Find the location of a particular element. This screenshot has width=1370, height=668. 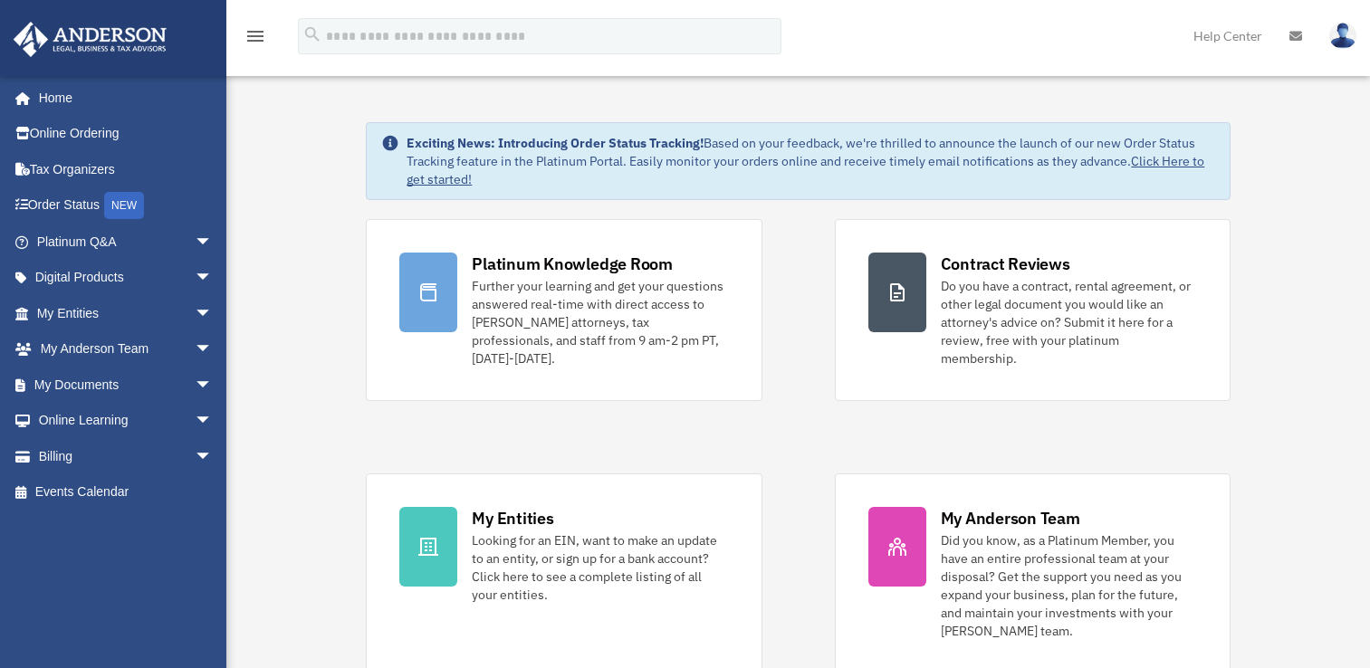

a: Digital Productsarrow_drop_down is located at coordinates (126, 278).